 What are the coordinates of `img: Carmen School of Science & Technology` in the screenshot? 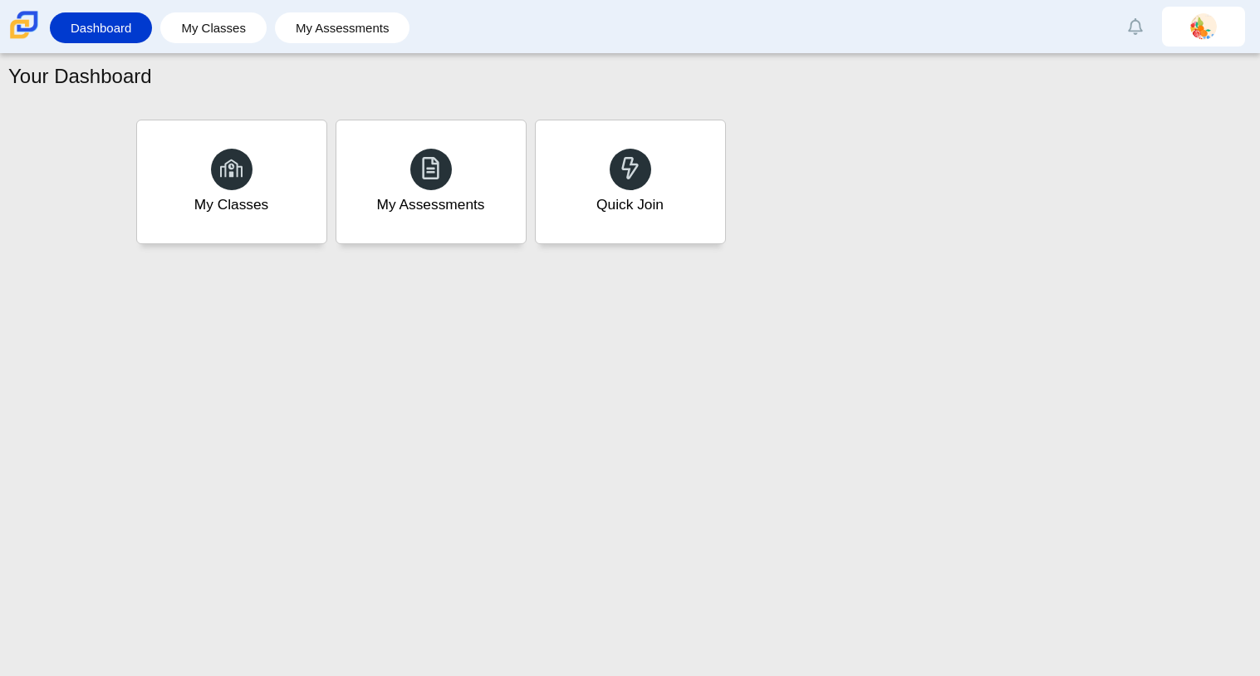 It's located at (24, 25).